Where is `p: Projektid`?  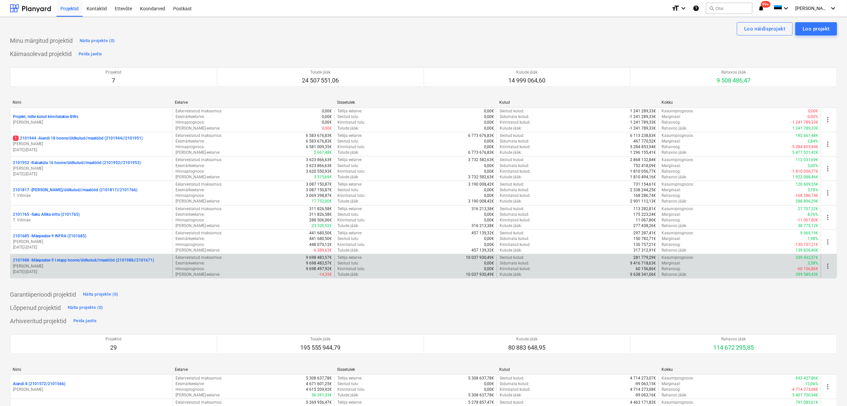
p: Projektid is located at coordinates (113, 72).